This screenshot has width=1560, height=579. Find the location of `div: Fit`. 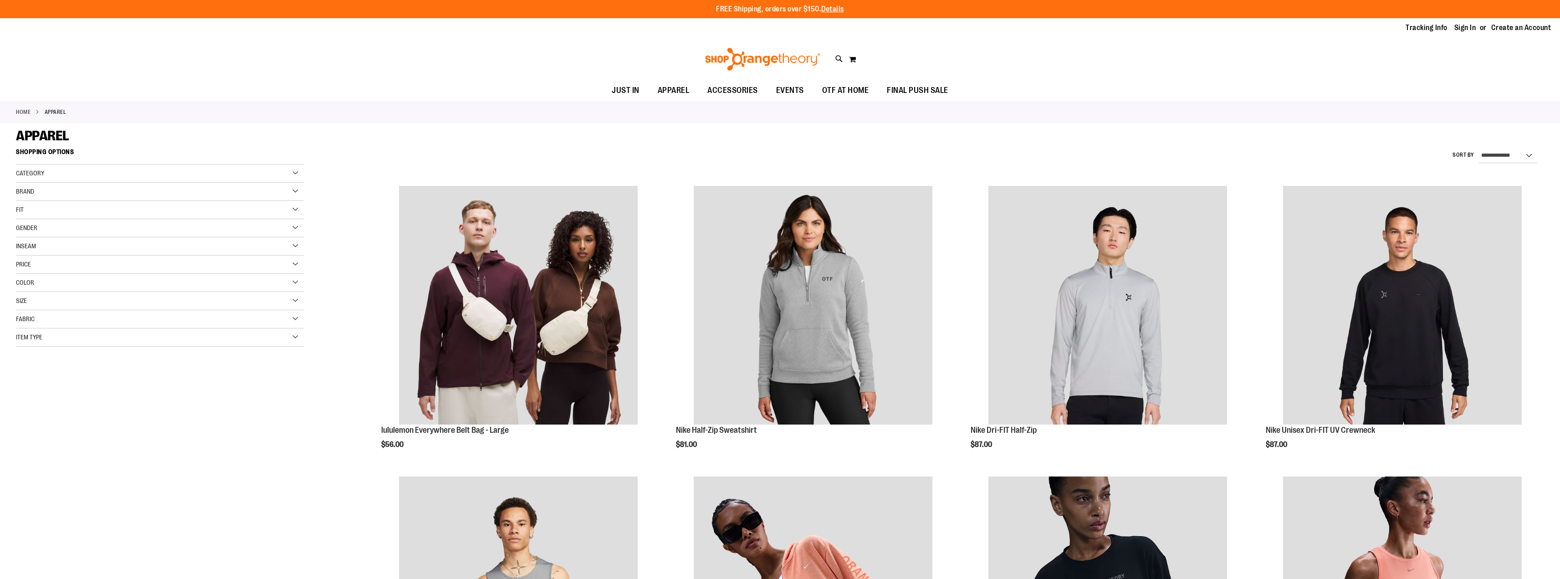

div: Fit is located at coordinates (160, 210).